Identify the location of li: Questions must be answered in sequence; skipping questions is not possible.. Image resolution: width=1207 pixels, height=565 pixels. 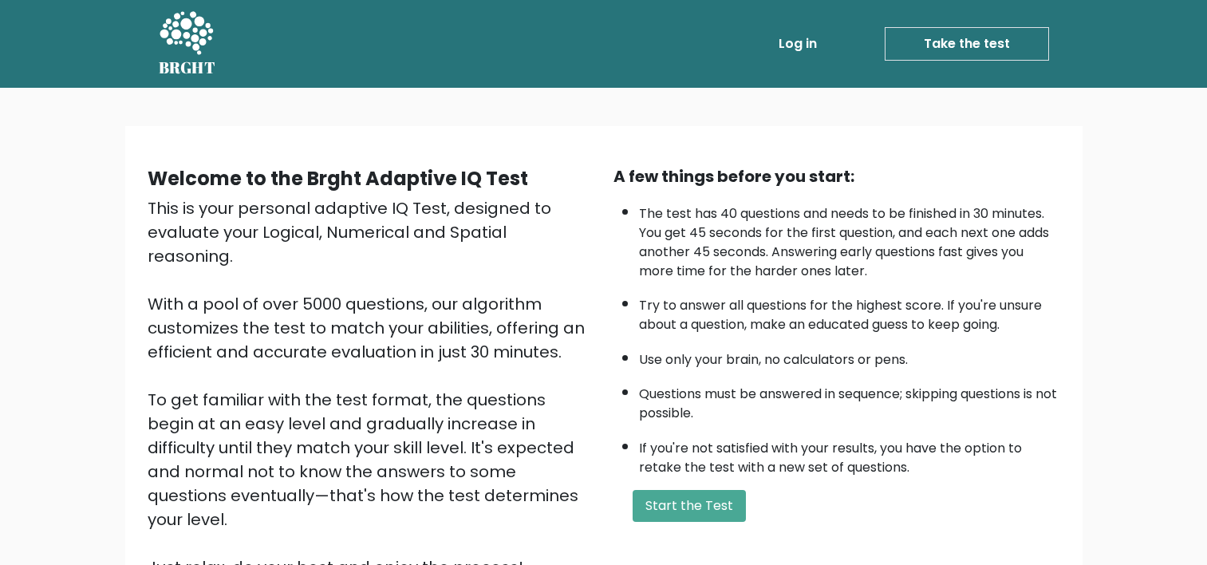
(849, 400).